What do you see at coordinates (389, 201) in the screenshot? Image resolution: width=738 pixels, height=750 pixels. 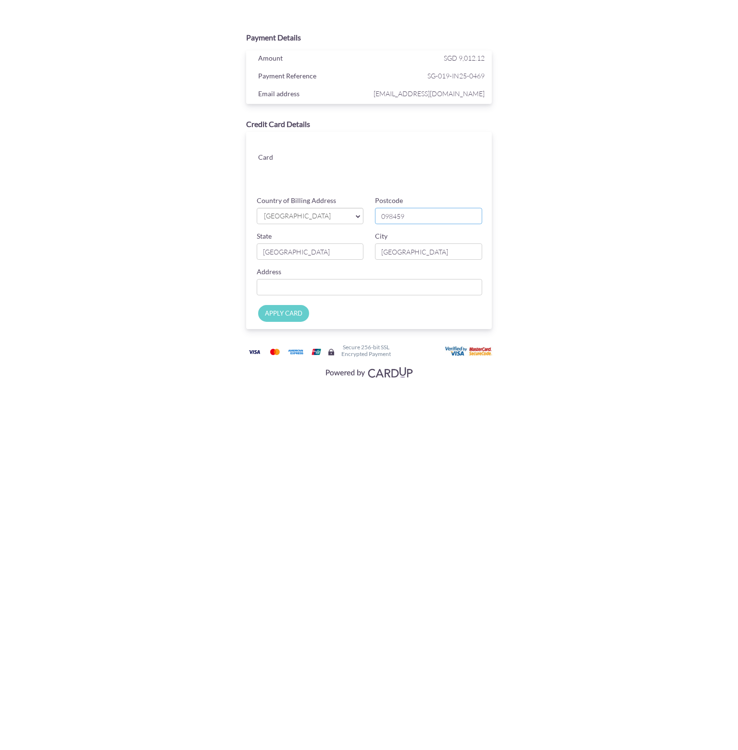 I see `label: Postcode` at bounding box center [389, 201].